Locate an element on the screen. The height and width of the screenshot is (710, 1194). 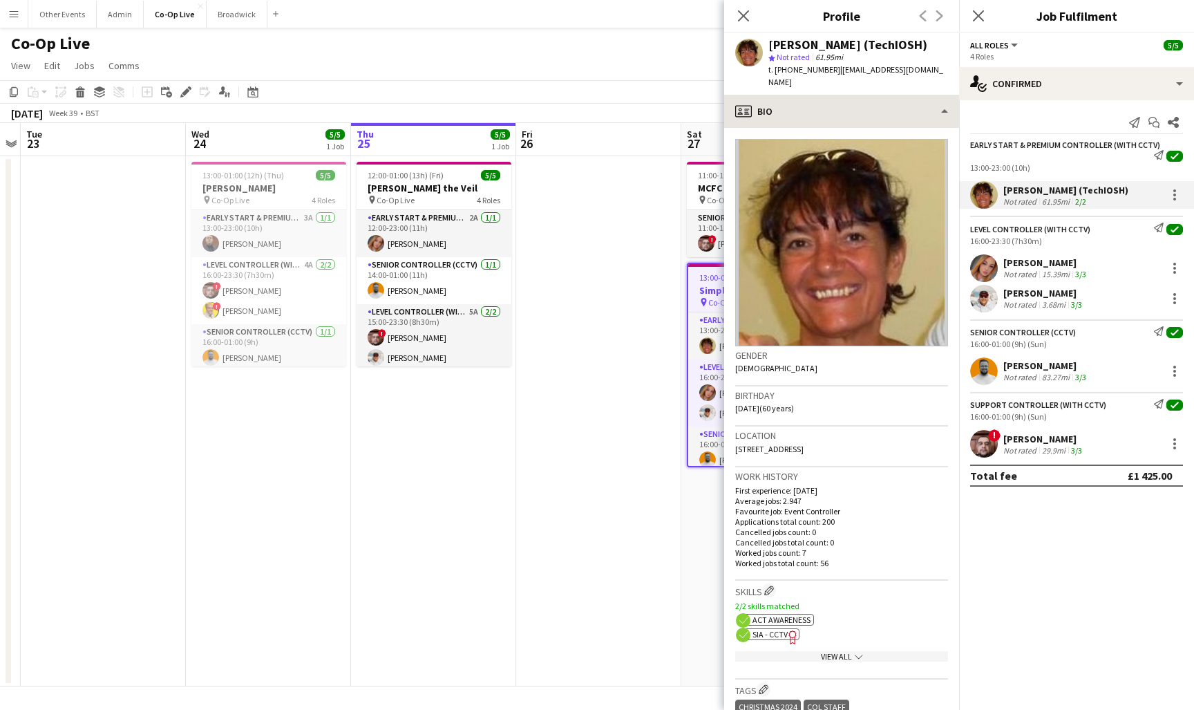
div: Bio is located at coordinates (841, 111).